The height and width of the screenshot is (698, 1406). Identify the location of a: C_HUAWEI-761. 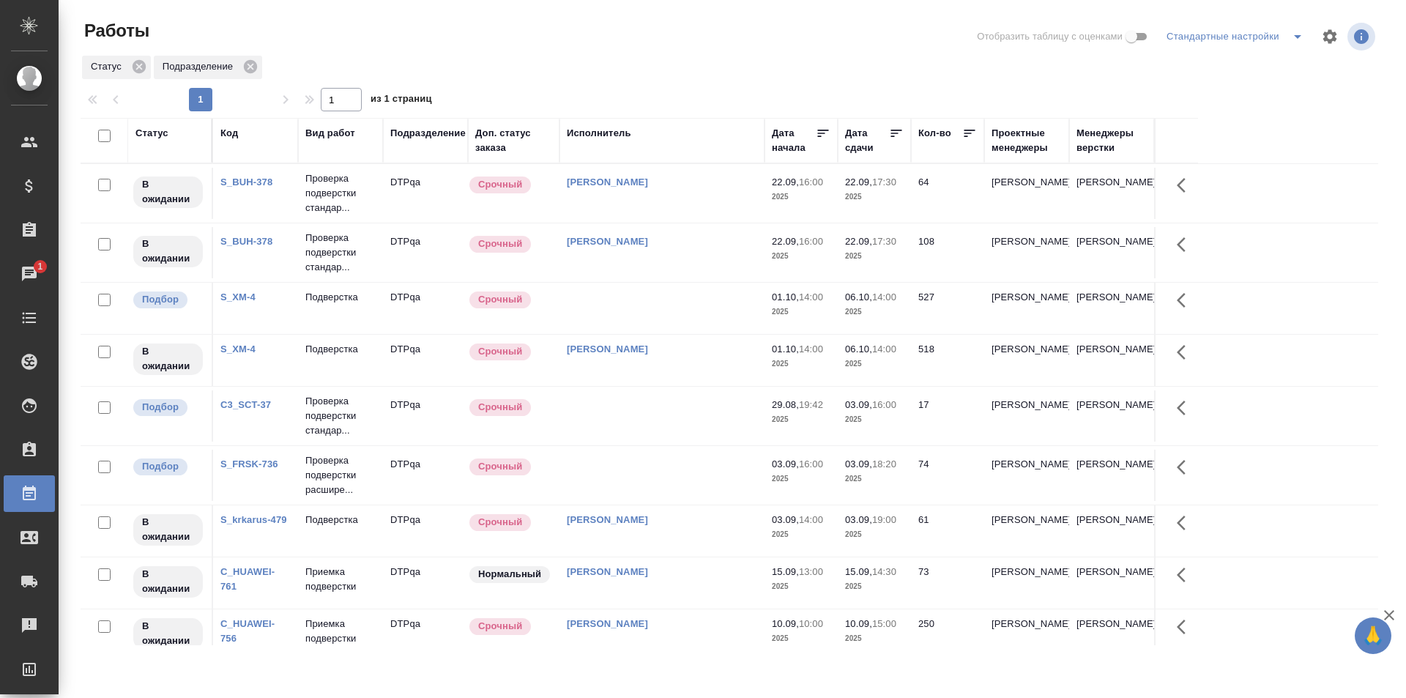
(248, 579).